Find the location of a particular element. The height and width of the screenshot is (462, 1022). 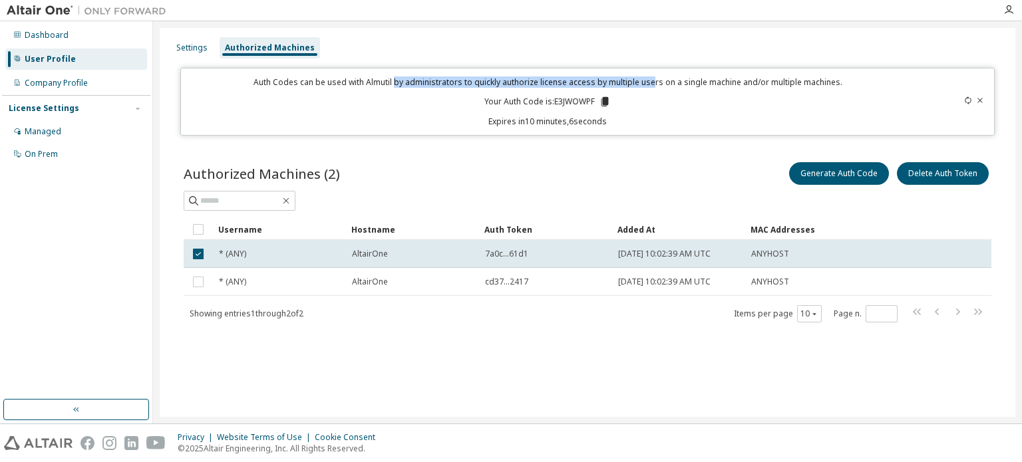

div: Hostname is located at coordinates (413, 230).